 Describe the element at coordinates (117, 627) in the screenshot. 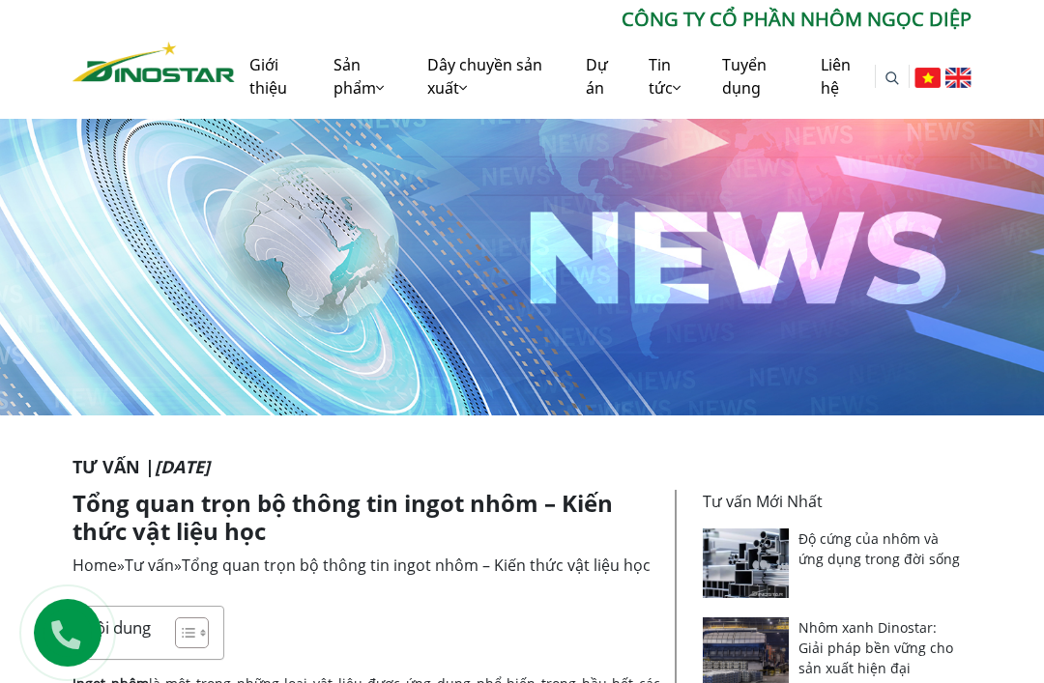

I see `p: Nội dung` at that location.